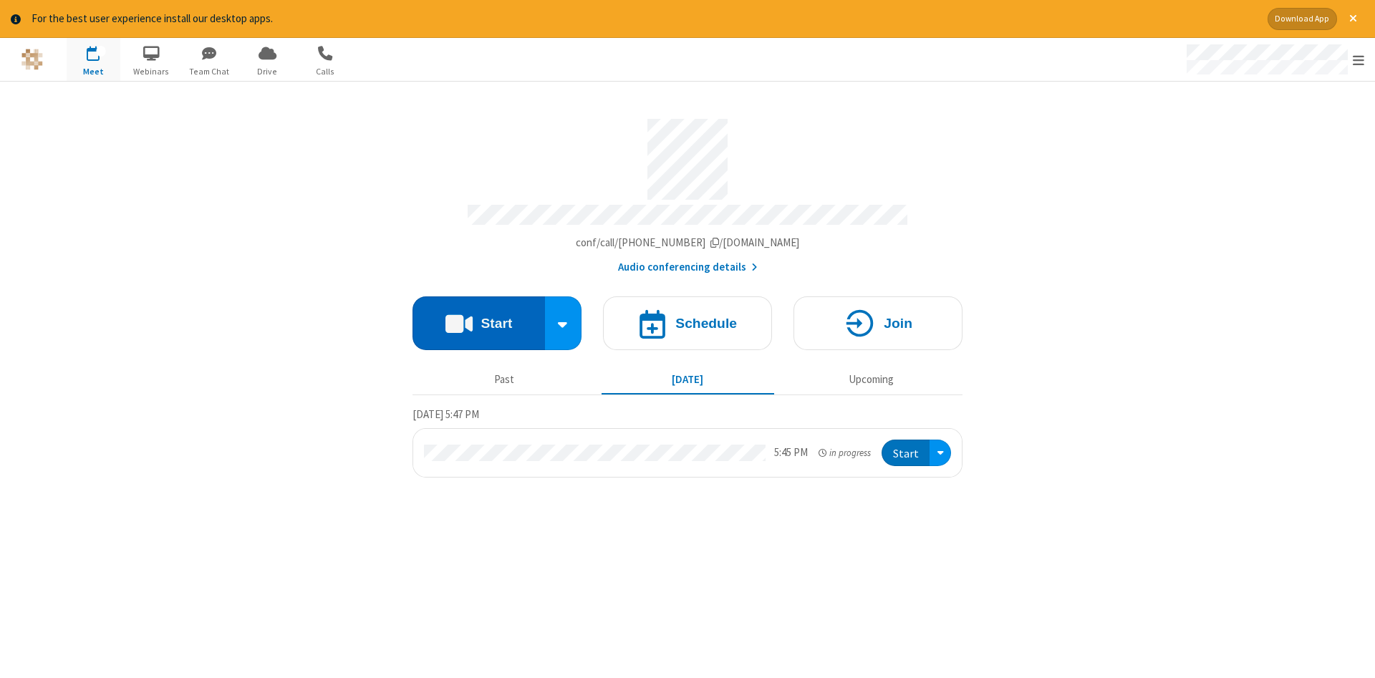 The image size is (1375, 678). I want to click on button: Audio conferencing details, so click(688, 267).